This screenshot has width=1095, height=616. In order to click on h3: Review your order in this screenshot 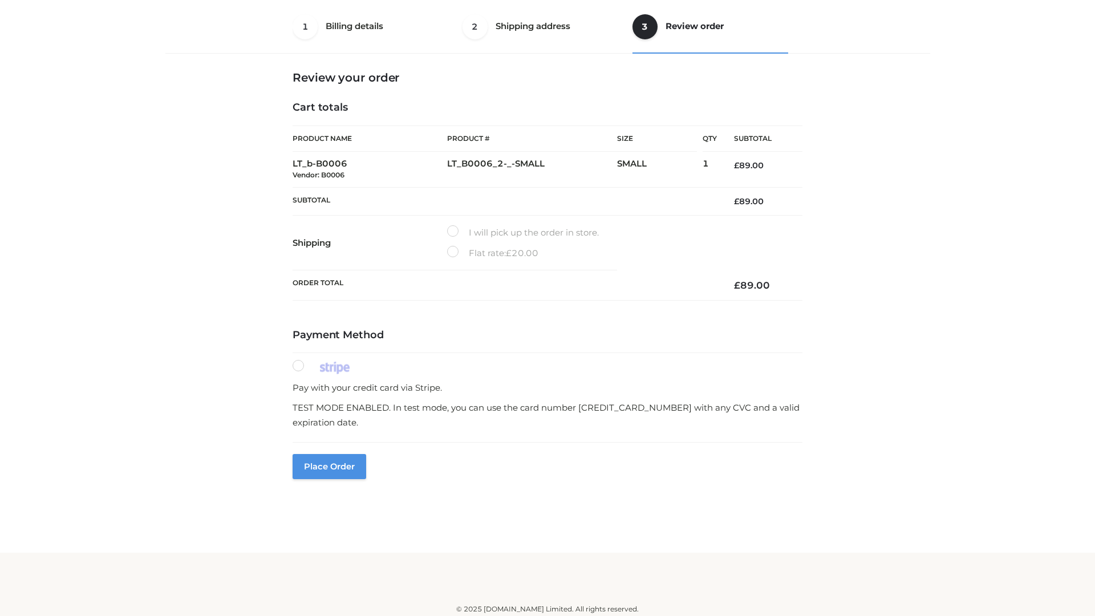, I will do `click(547, 78)`.